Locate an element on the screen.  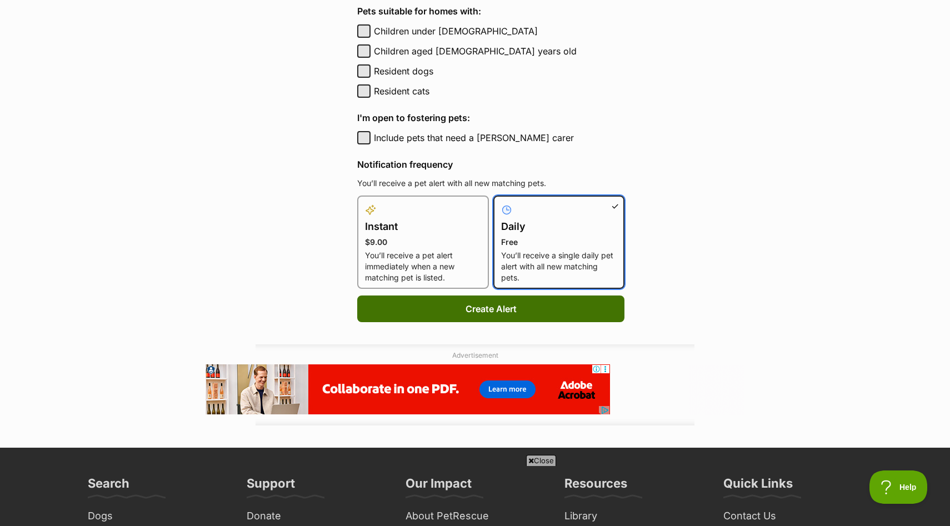
button: Create Alert is located at coordinates (490, 309).